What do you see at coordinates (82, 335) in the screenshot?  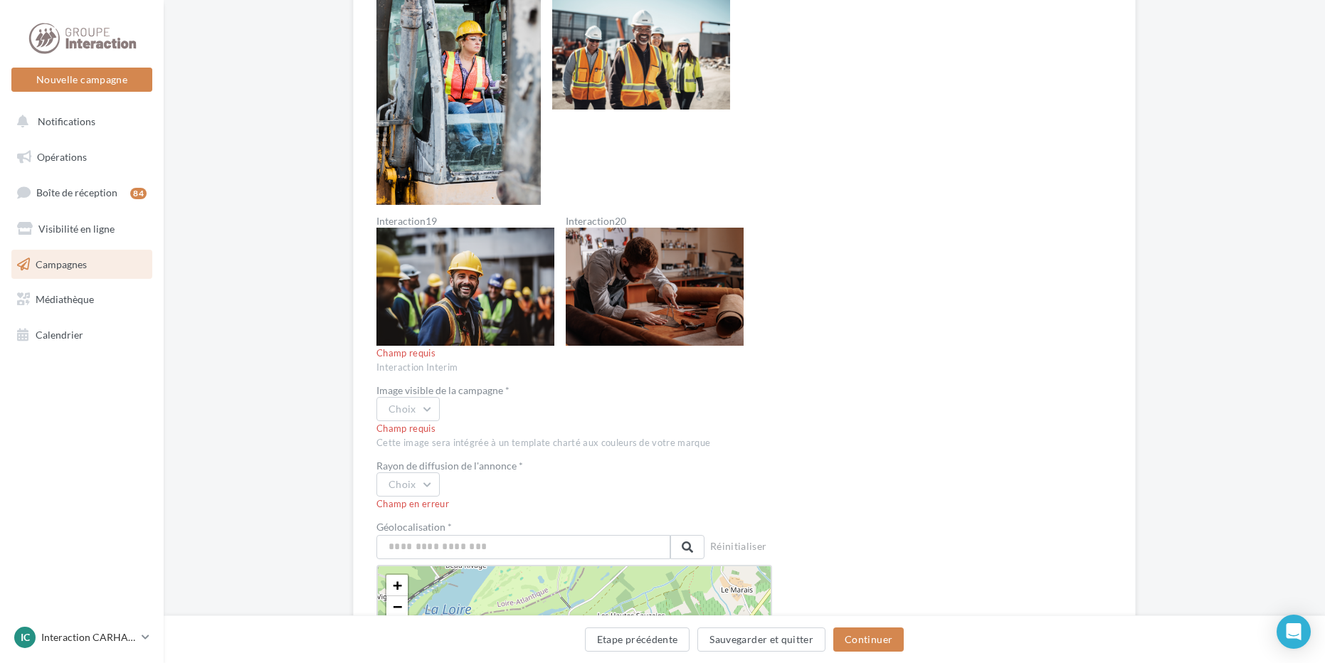 I see `a: Calendrier` at bounding box center [82, 335].